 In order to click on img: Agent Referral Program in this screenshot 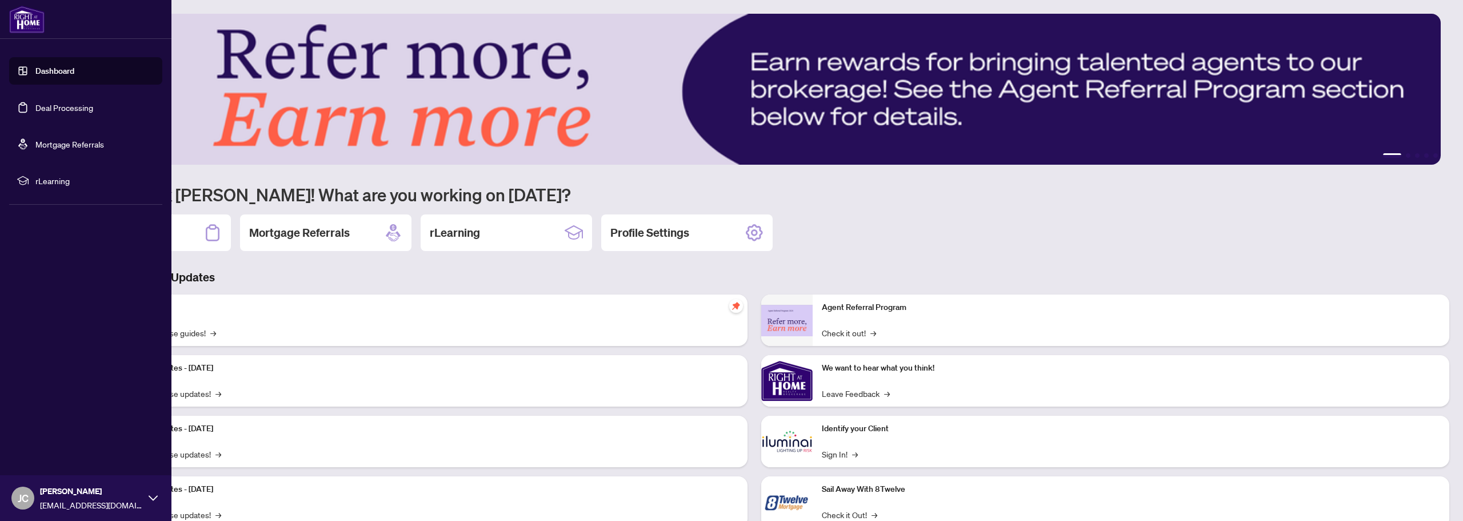, I will do `click(787, 320)`.